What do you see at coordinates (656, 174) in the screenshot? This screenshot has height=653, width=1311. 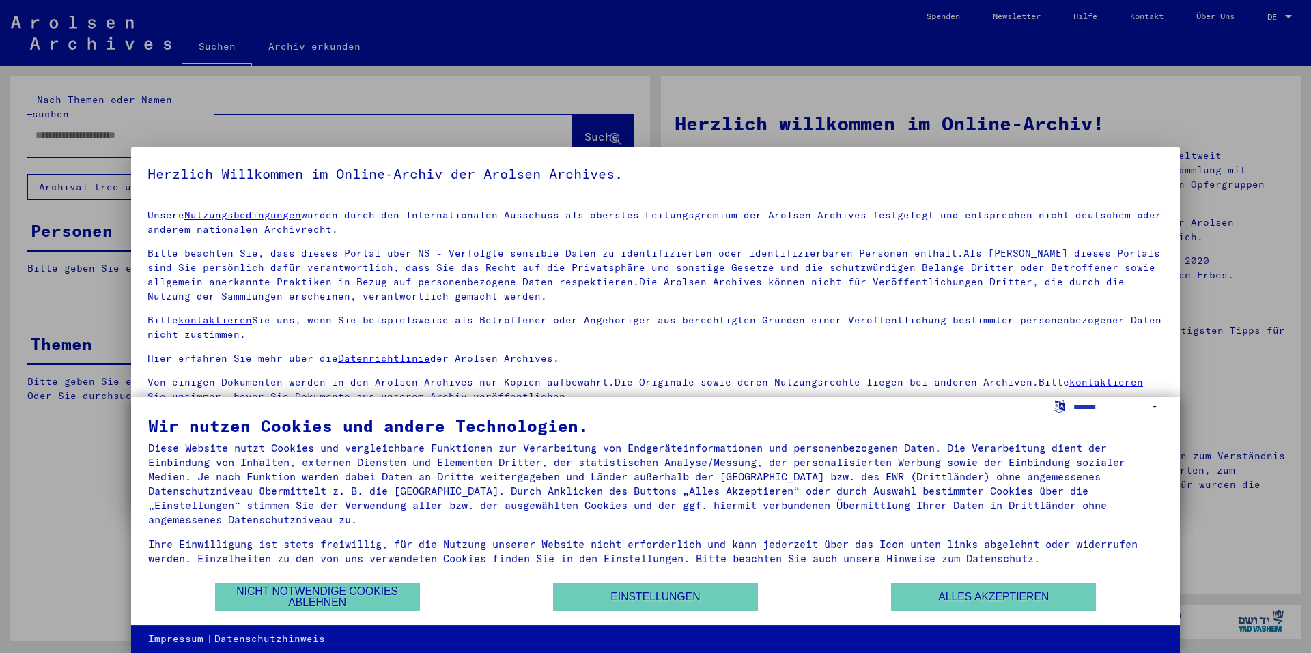 I see `h5: Herzlich Willkommen im Online-Archiv der Arolsen Archives.` at bounding box center [656, 174].